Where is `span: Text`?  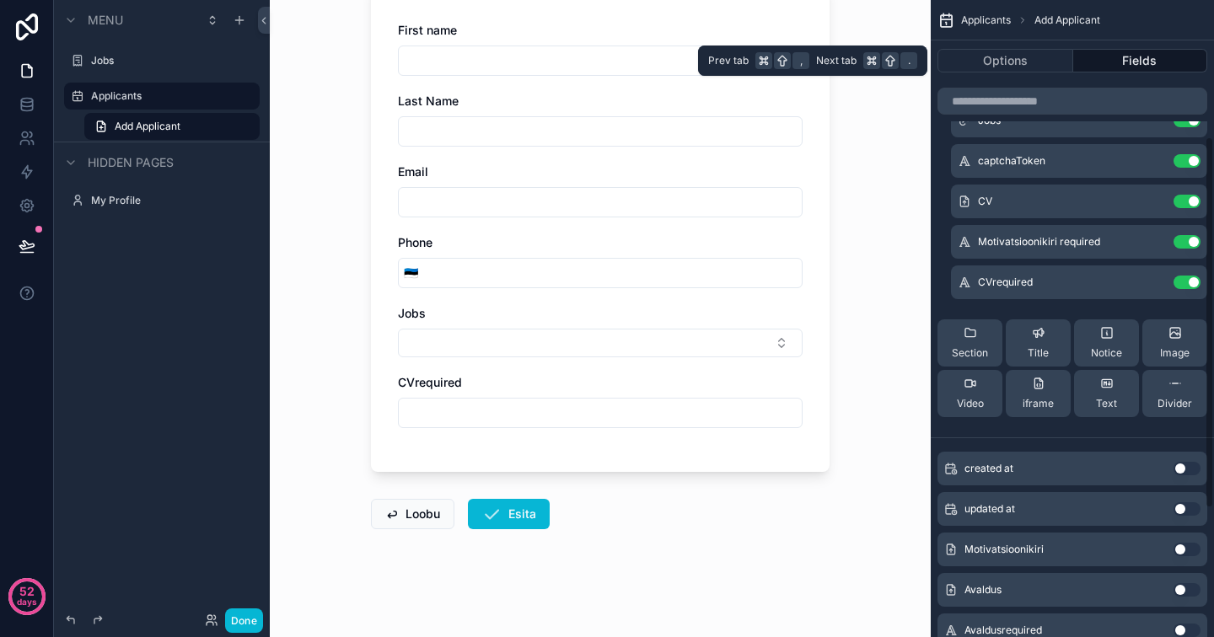
span: Text is located at coordinates (1106, 404).